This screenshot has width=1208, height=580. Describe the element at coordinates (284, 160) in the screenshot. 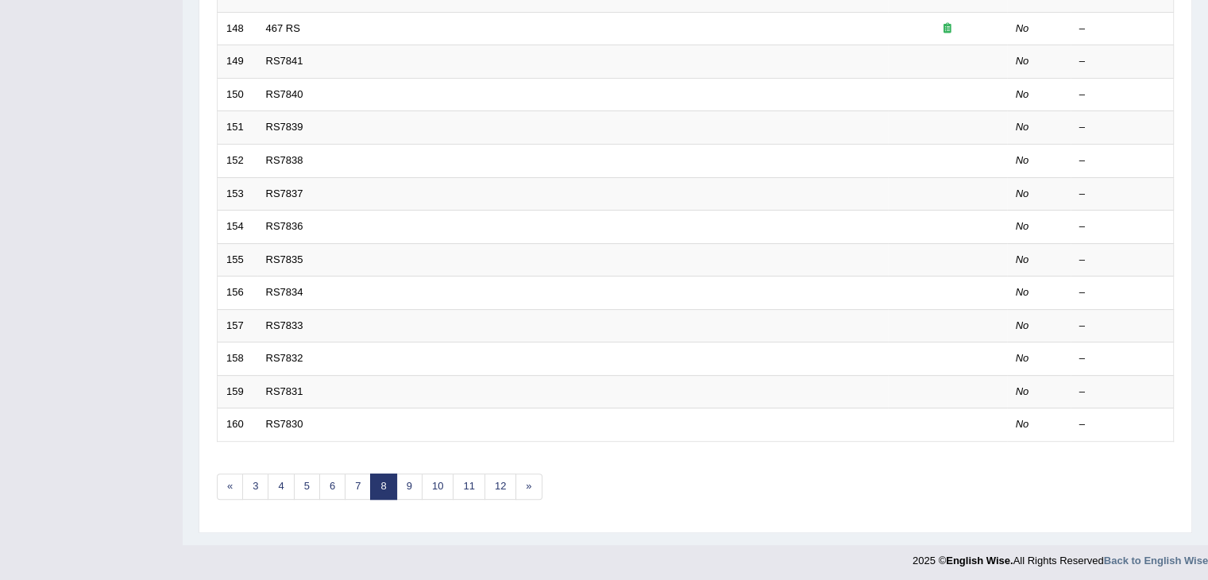

I see `a: RS7838` at that location.